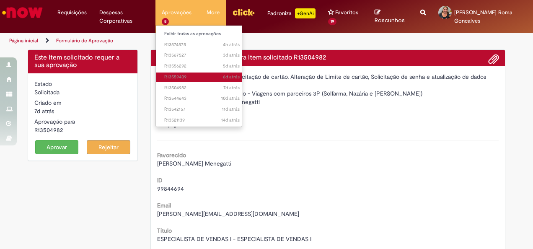  What do you see at coordinates (72, 13) in the screenshot?
I see `span: Requisições` at bounding box center [72, 13].